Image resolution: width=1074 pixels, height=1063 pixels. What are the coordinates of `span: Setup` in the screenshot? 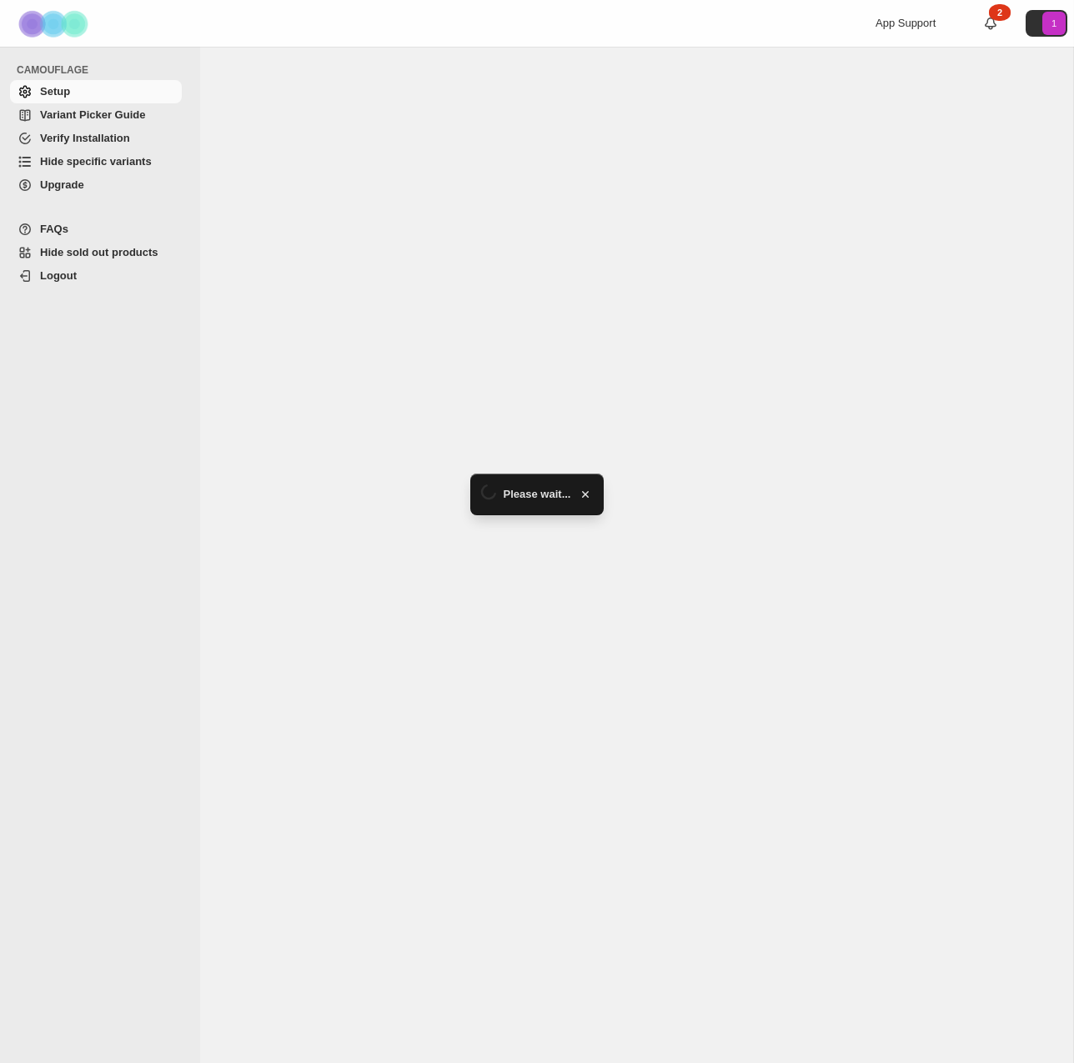 It's located at (55, 91).